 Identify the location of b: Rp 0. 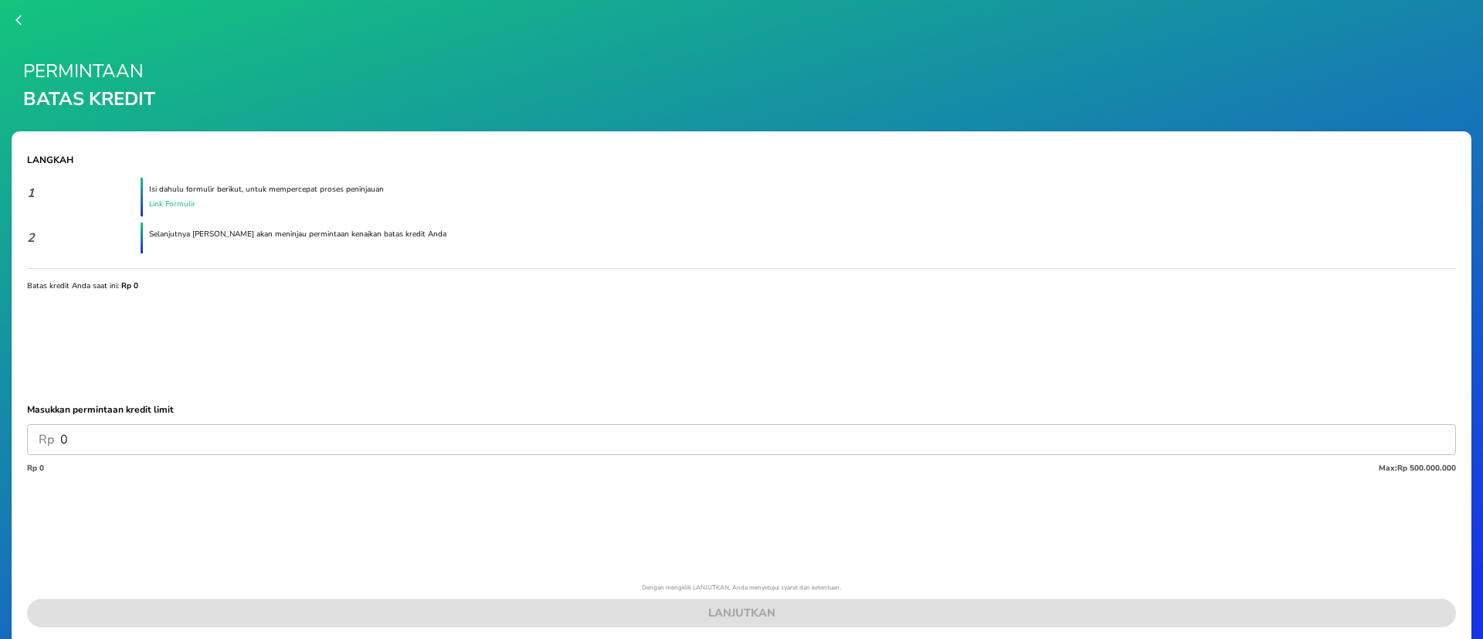
(130, 286).